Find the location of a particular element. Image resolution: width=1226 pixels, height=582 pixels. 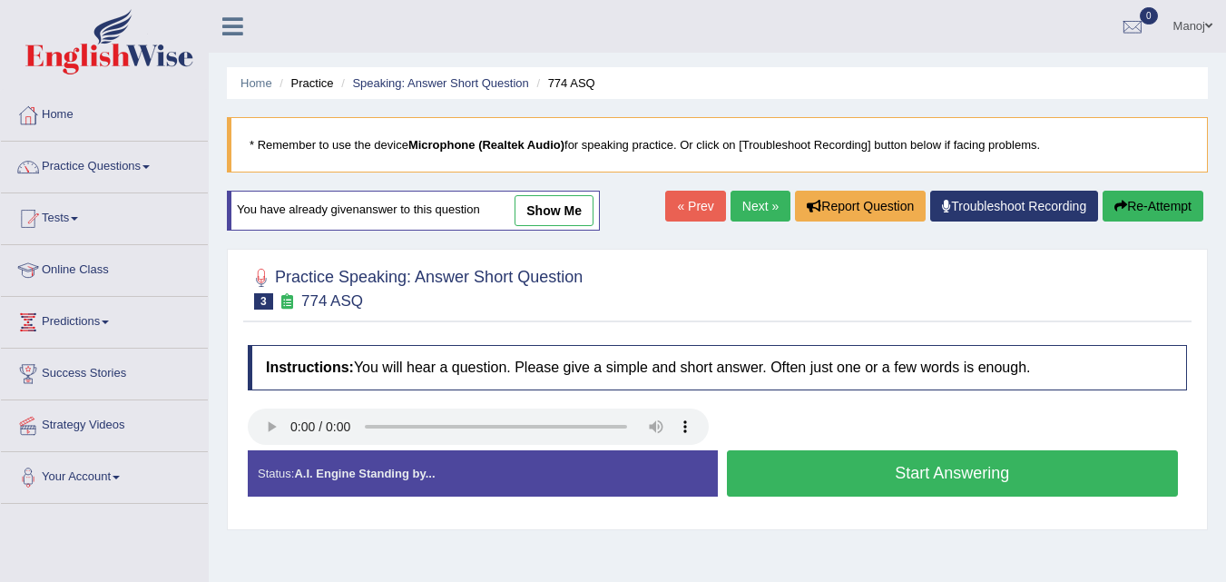

b: Instructions: is located at coordinates (309, 367).